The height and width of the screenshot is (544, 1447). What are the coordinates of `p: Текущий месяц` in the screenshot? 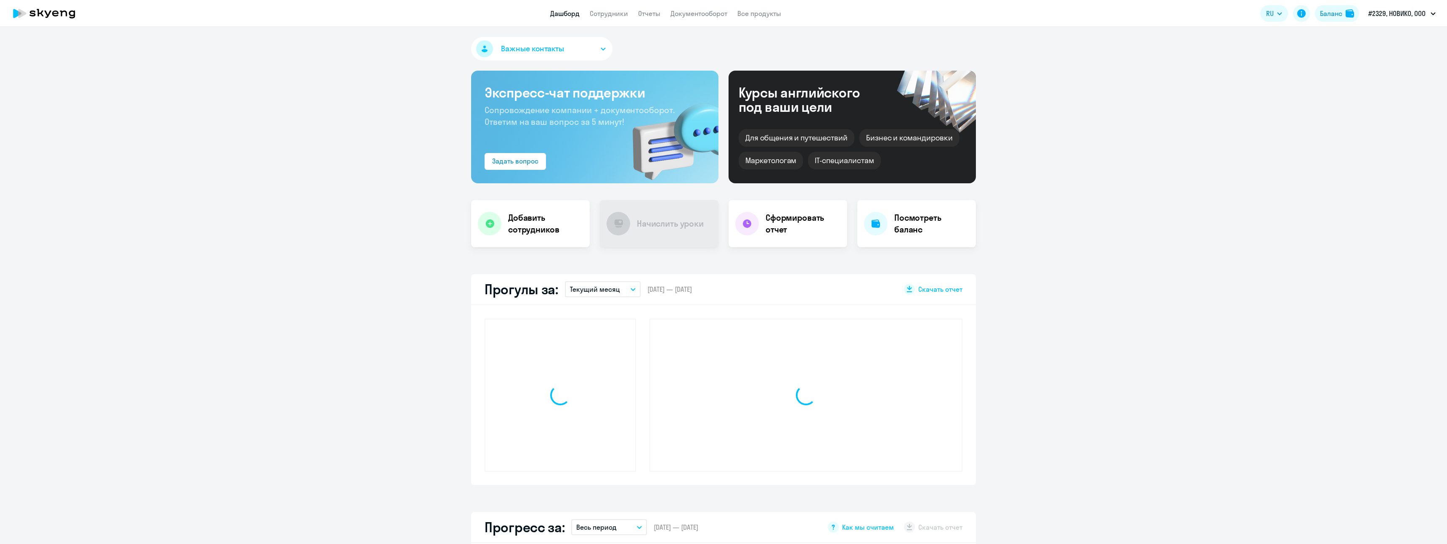 It's located at (595, 289).